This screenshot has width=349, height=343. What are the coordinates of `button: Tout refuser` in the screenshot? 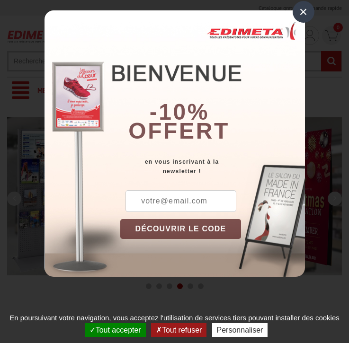 It's located at (178, 330).